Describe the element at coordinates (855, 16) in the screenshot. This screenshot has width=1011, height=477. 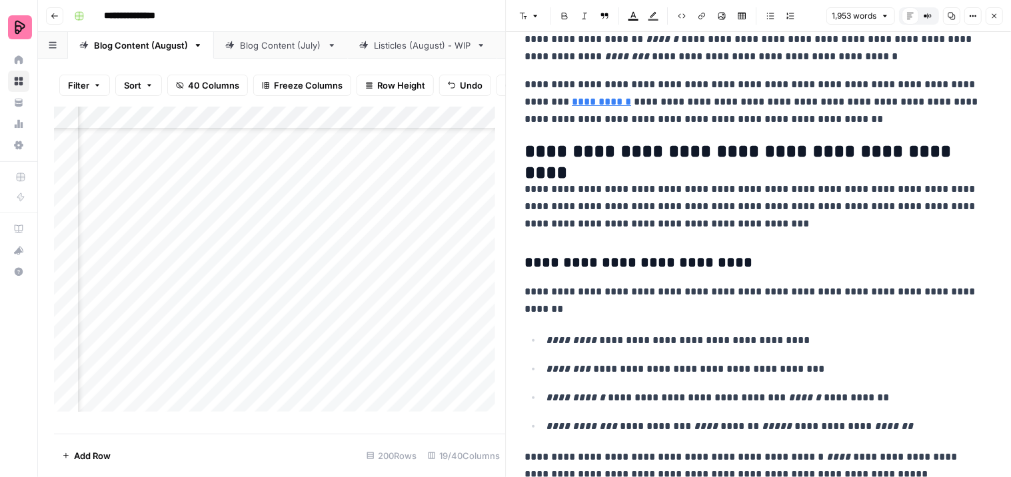
I see `span: 1,953 words` at that location.